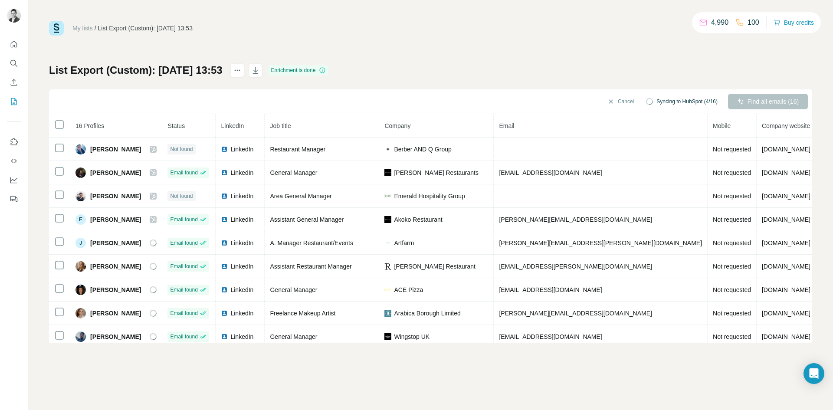  Describe the element at coordinates (90, 126) in the screenshot. I see `span: 16 Profiles` at that location.